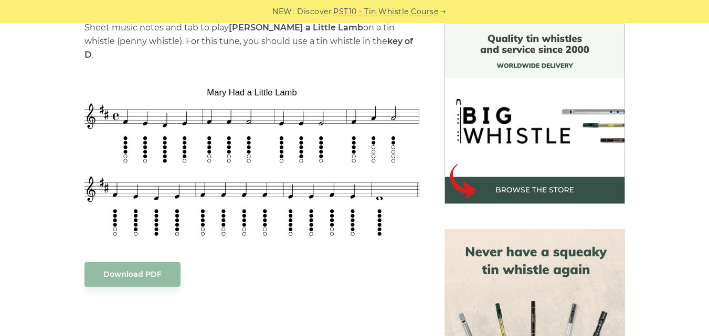  I want to click on p: Sheet music notes and tab to play on a tin whistle (penny whistle). For this tune, you should use..., so click(252, 41).